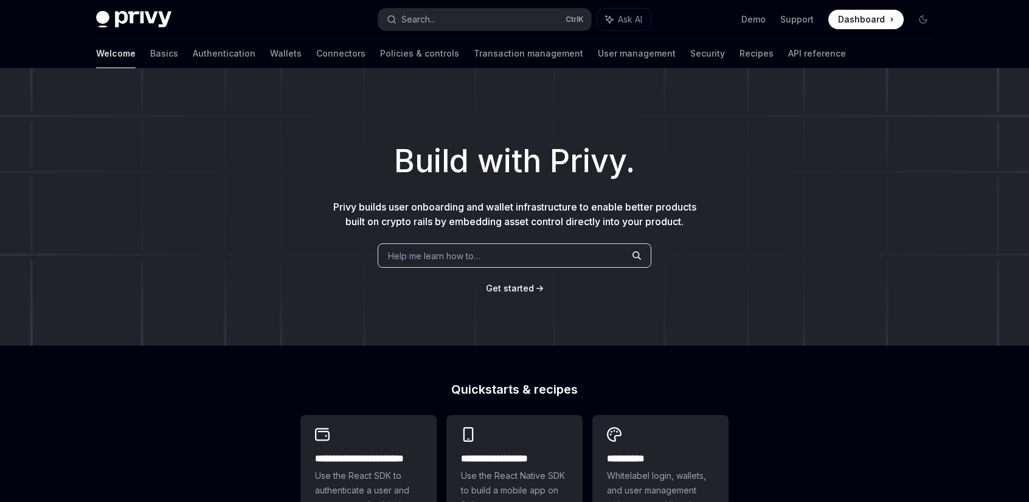  I want to click on a: Support, so click(797, 19).